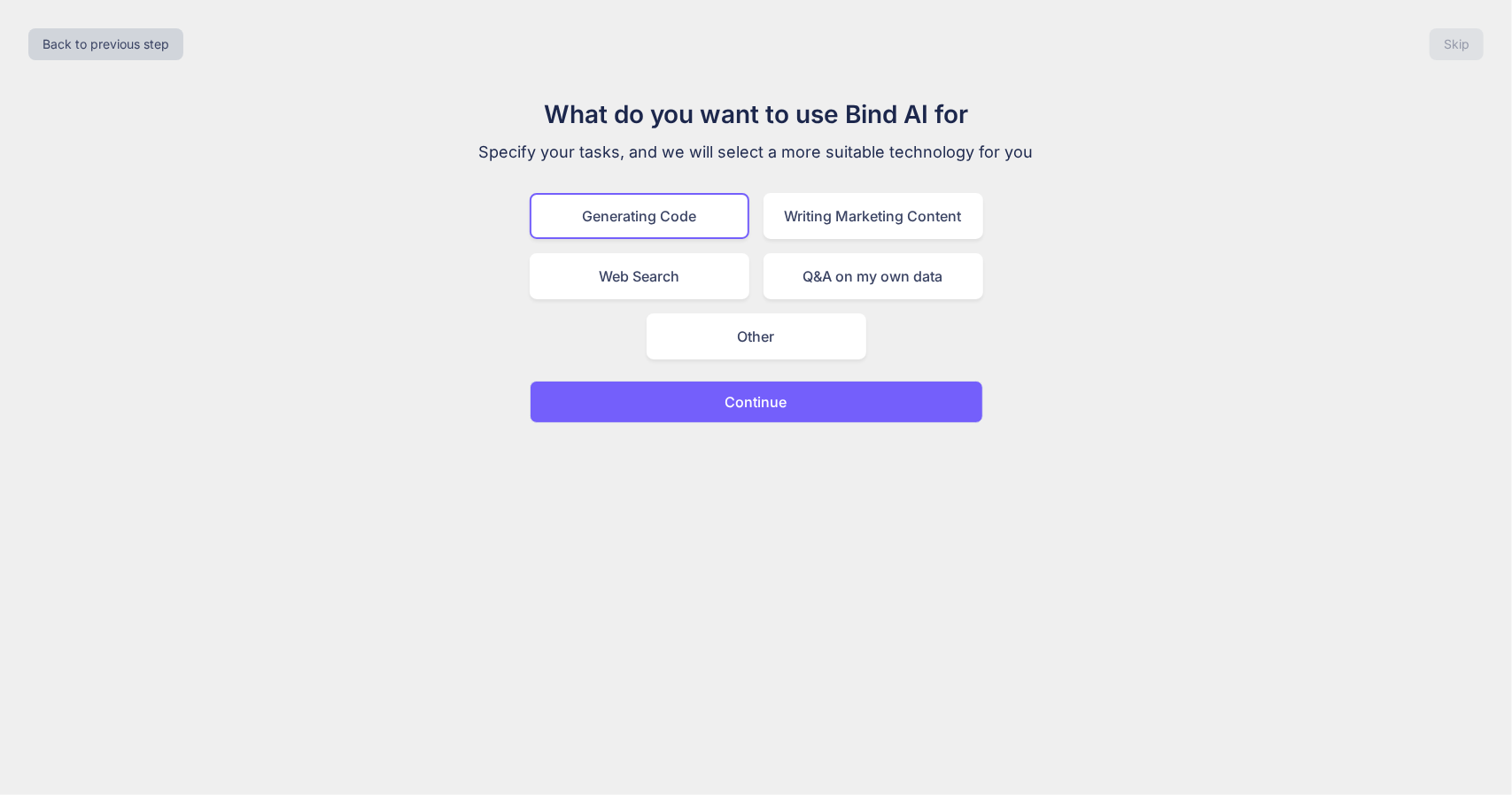 This screenshot has height=795, width=1512. What do you see at coordinates (640, 216) in the screenshot?
I see `div: Generating Code` at bounding box center [640, 216].